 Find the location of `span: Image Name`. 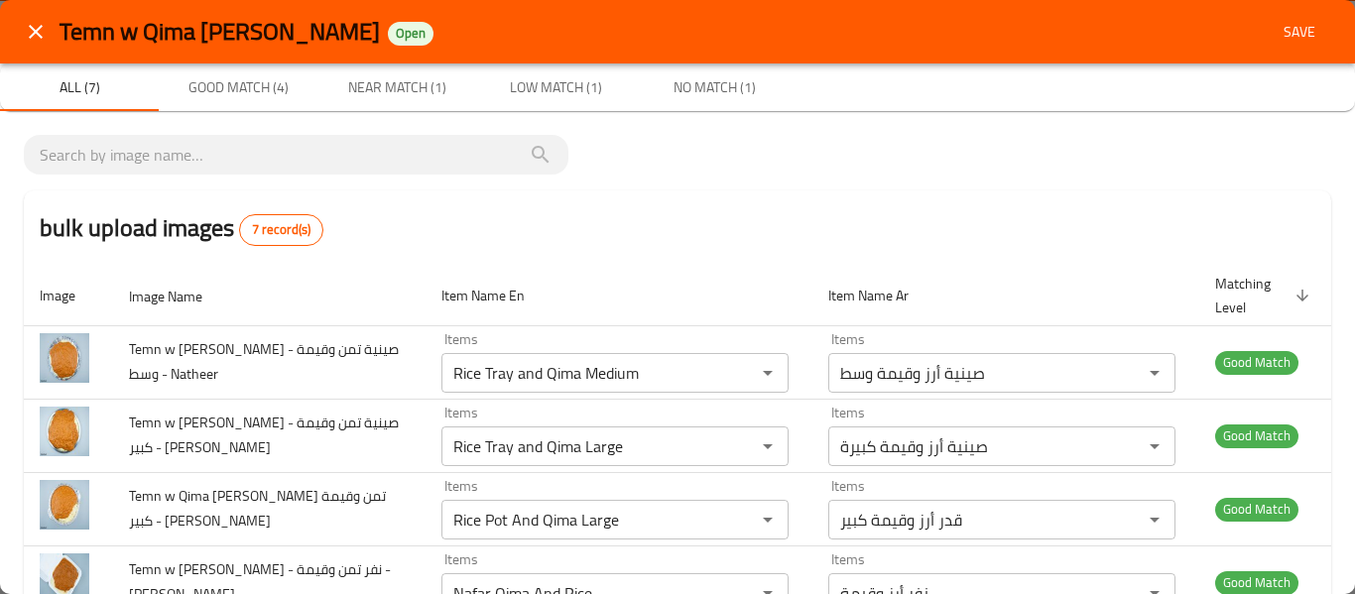

span: Image Name is located at coordinates (178, 297).